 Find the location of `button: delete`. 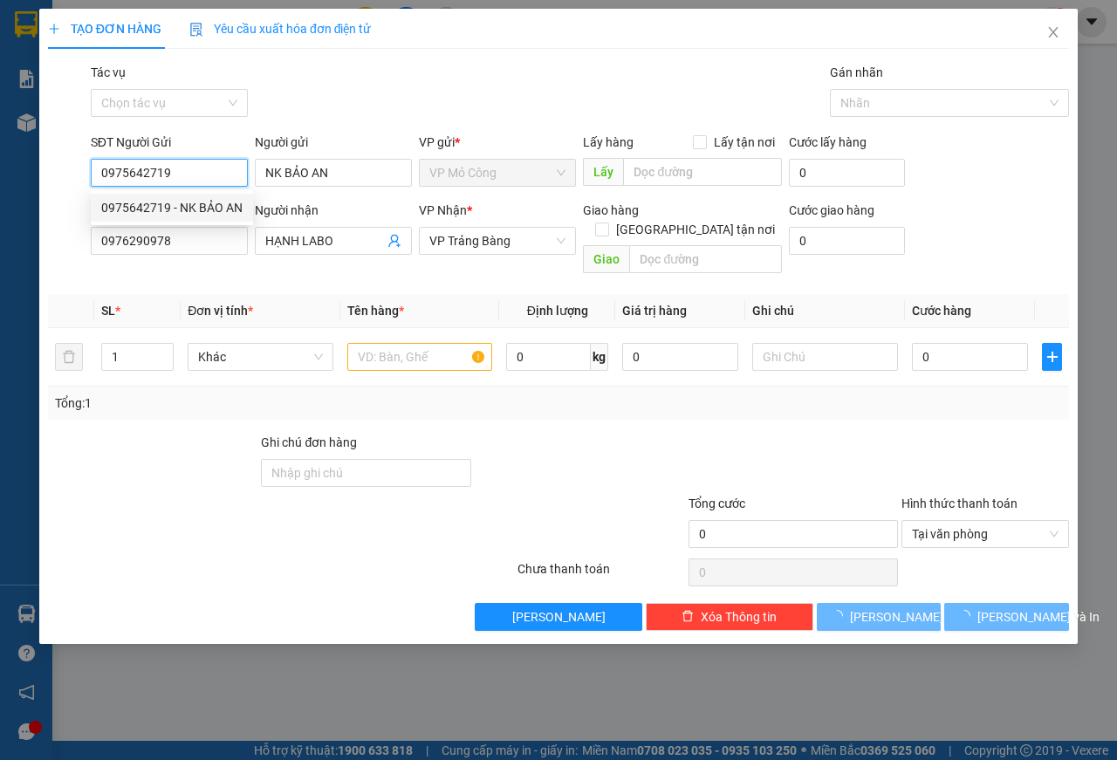

button: delete is located at coordinates (69, 357).